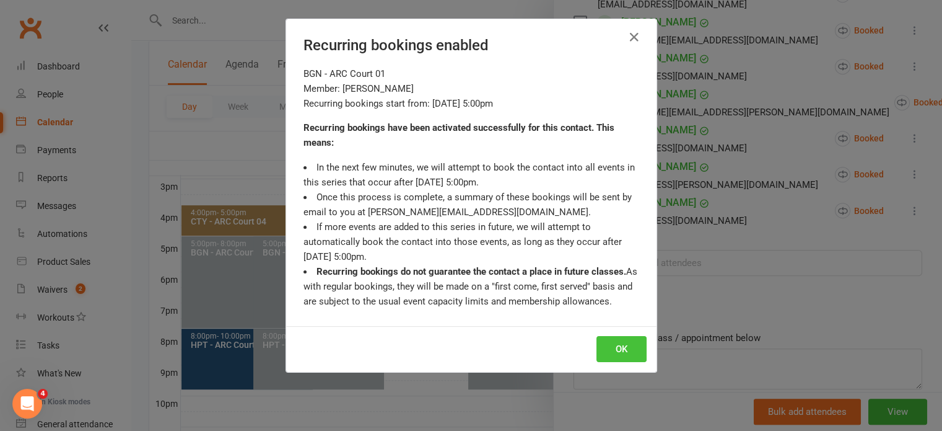  Describe the element at coordinates (621, 349) in the screenshot. I see `button: OK` at that location.